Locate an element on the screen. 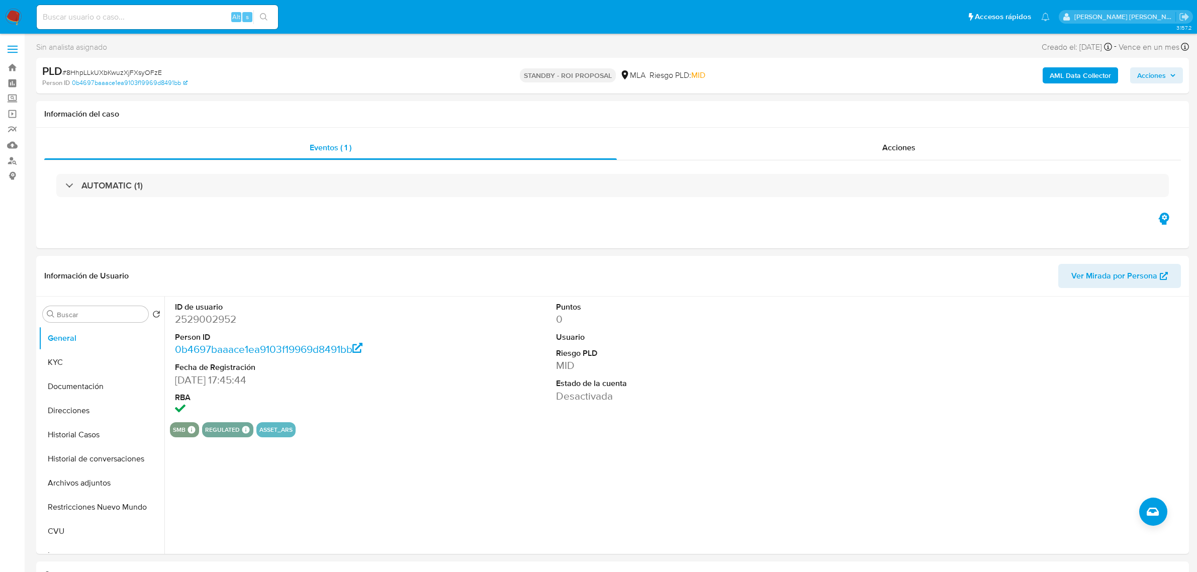 The height and width of the screenshot is (572, 1197). button: Ver Mirada por Persona is located at coordinates (1120, 276).